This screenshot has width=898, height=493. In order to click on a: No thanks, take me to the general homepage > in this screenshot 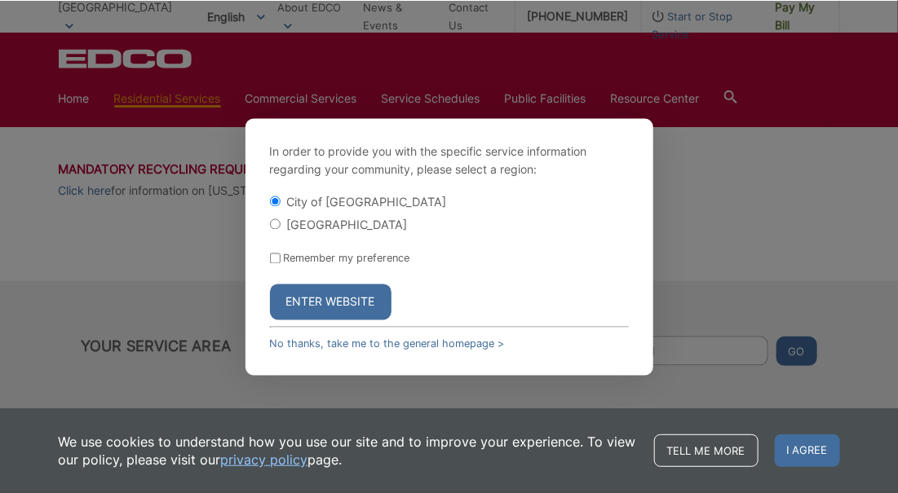, I will do `click(387, 344)`.